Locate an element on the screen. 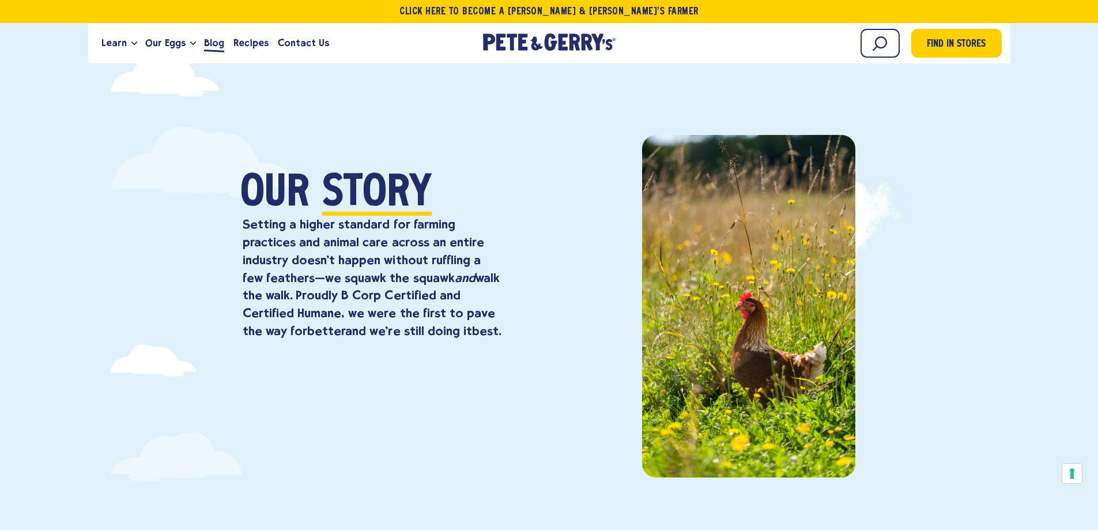 Image resolution: width=1098 pixels, height=530 pixels. a: Blog is located at coordinates (214, 43).